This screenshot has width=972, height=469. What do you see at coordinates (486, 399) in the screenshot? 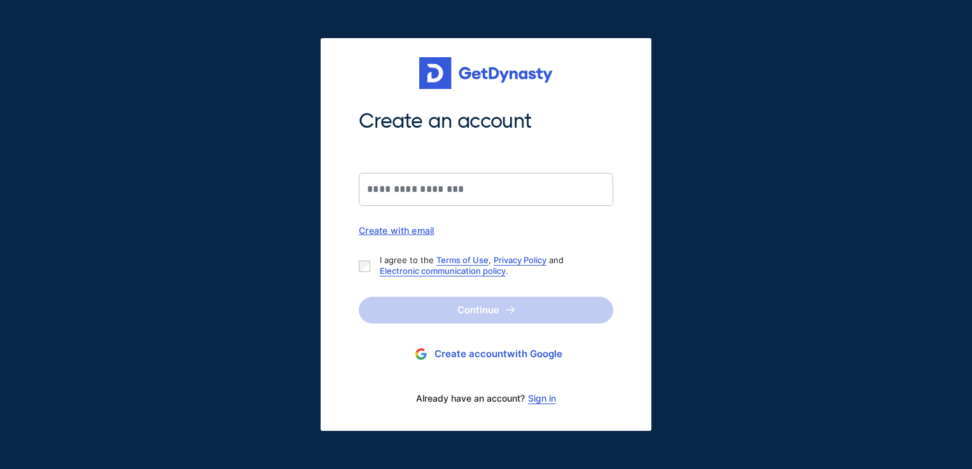
I see `div: Already have an account?` at bounding box center [486, 399].